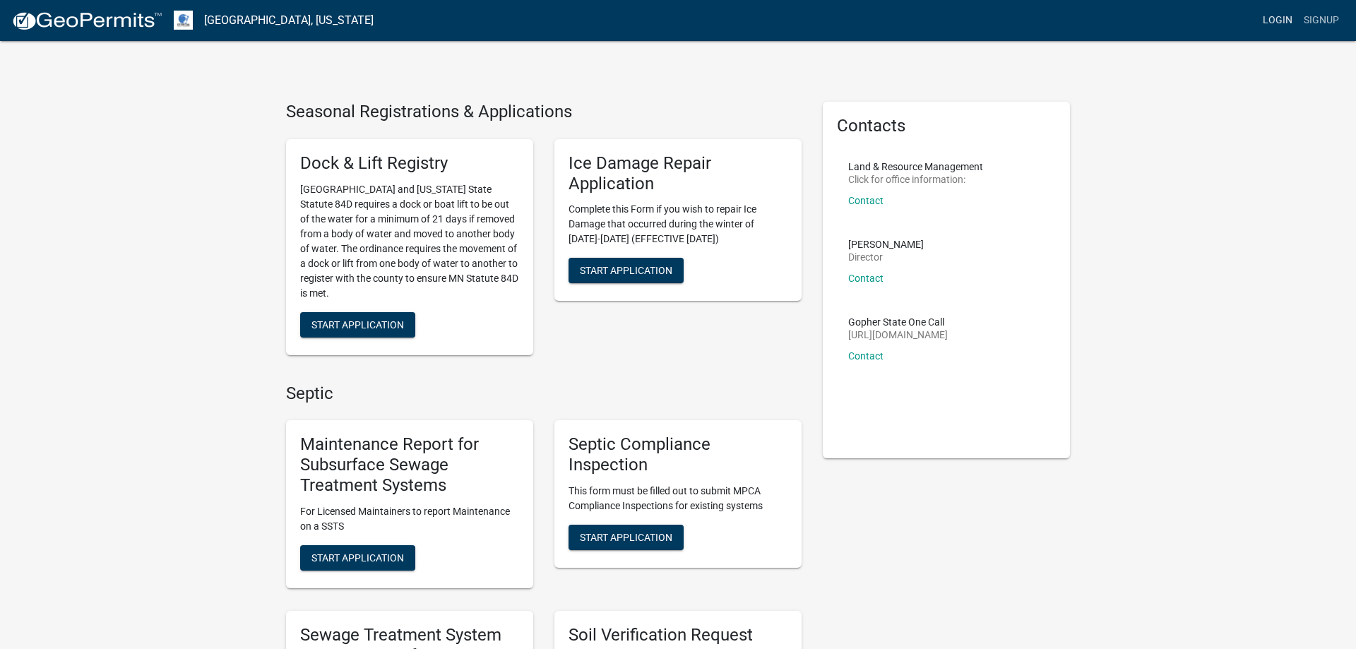 The image size is (1356, 649). I want to click on h5: Maintenance Report for Subsurface Sewage Treatment Systems, so click(410, 465).